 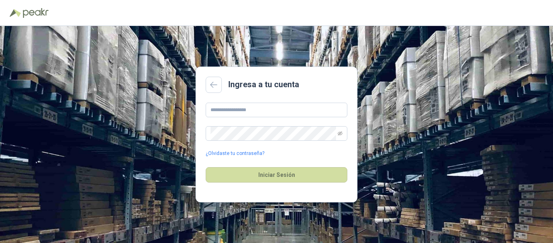 I want to click on img: Peakr, so click(x=36, y=13).